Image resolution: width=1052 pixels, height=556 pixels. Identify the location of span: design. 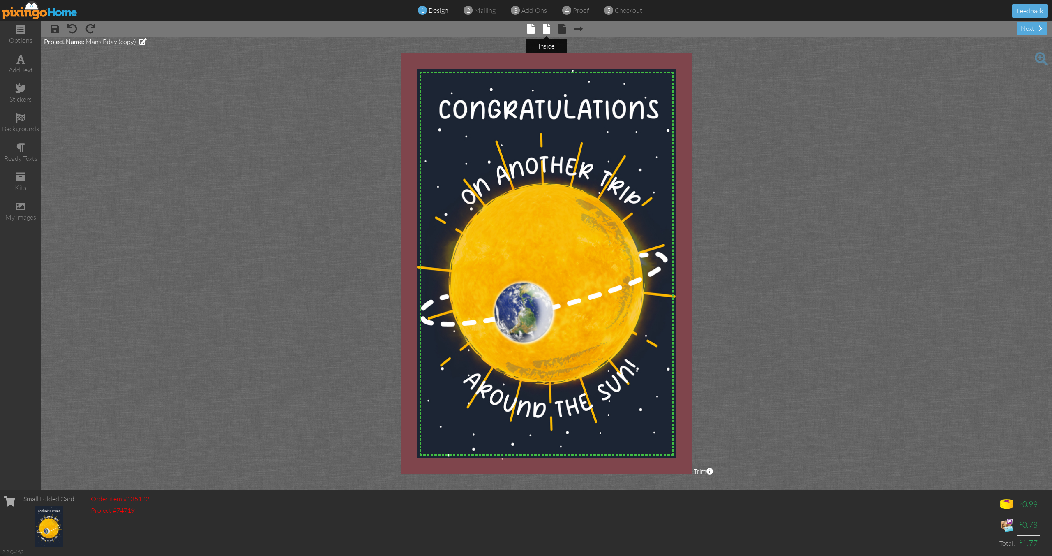
(438, 10).